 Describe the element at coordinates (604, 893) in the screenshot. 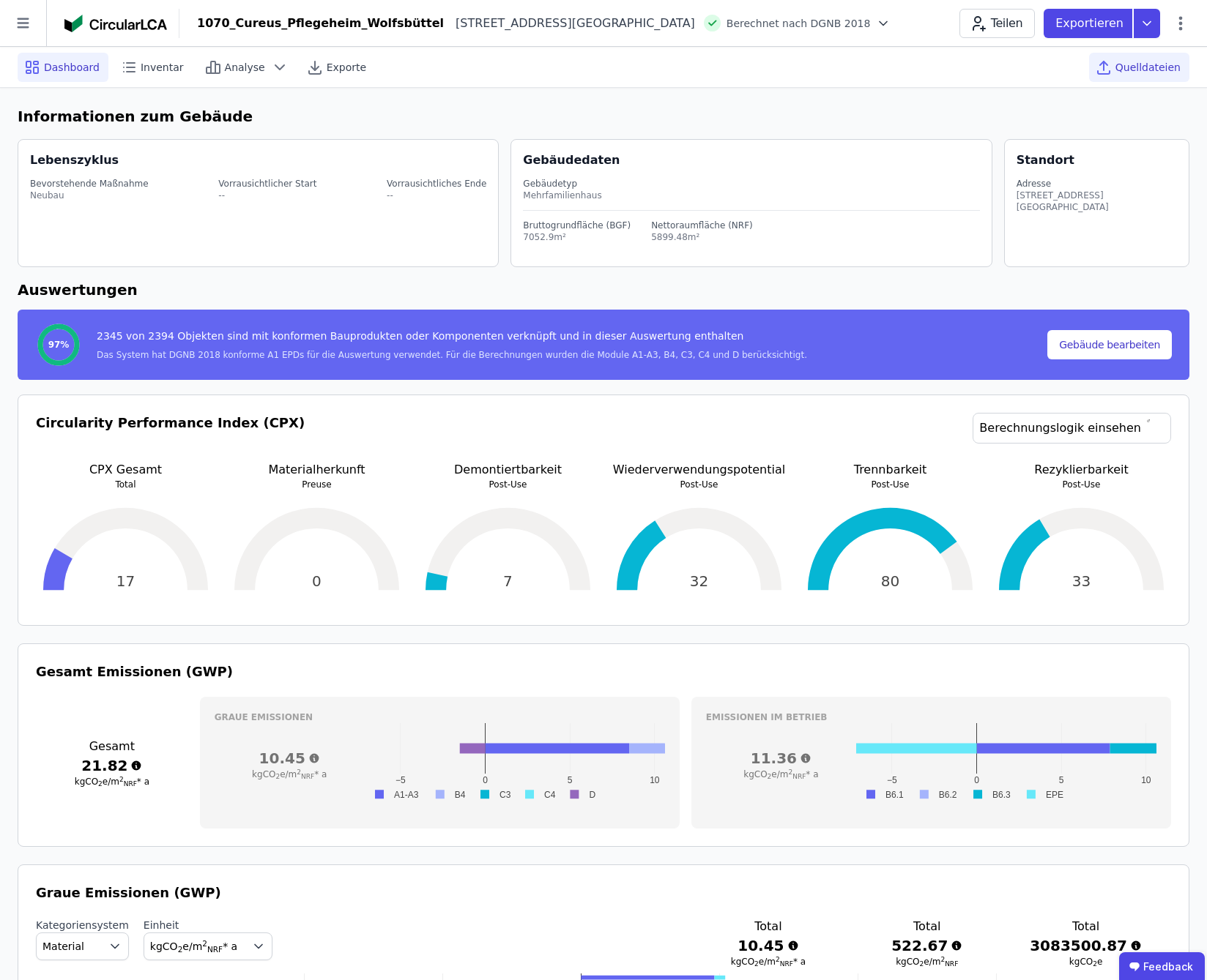

I see `h3: Graue Emissionen (GWP)` at that location.